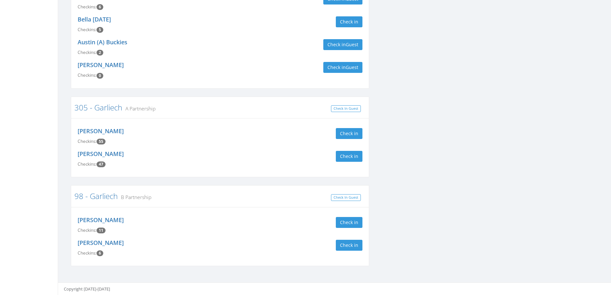 This screenshot has width=611, height=295. I want to click on a: 305 - Garliech, so click(98, 107).